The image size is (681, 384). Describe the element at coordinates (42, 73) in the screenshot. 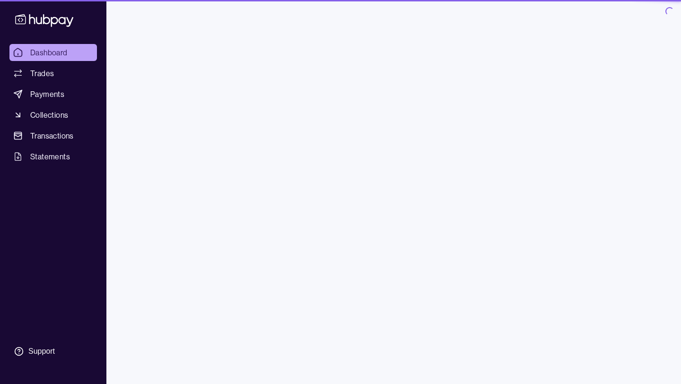

I see `span: Trades` at that location.